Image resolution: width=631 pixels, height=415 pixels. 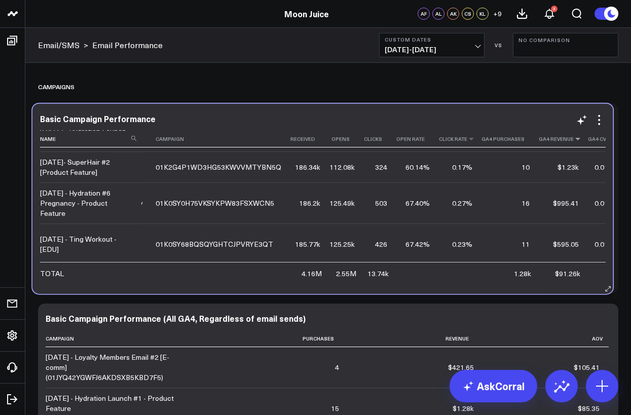 What do you see at coordinates (418, 139) in the screenshot?
I see `th: Open Rate` at bounding box center [418, 139].